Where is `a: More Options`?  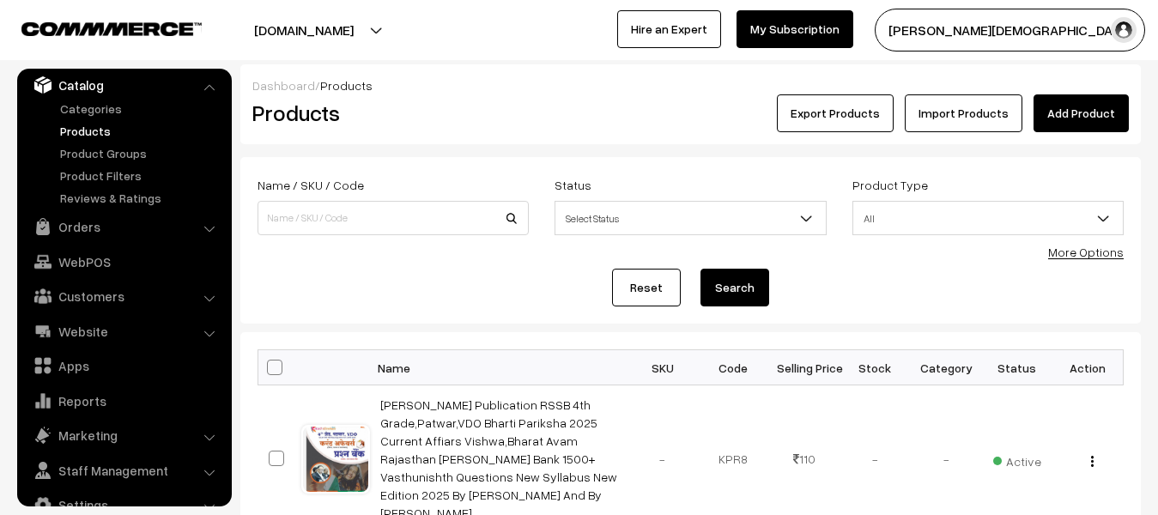
a: More Options is located at coordinates (1086, 252).